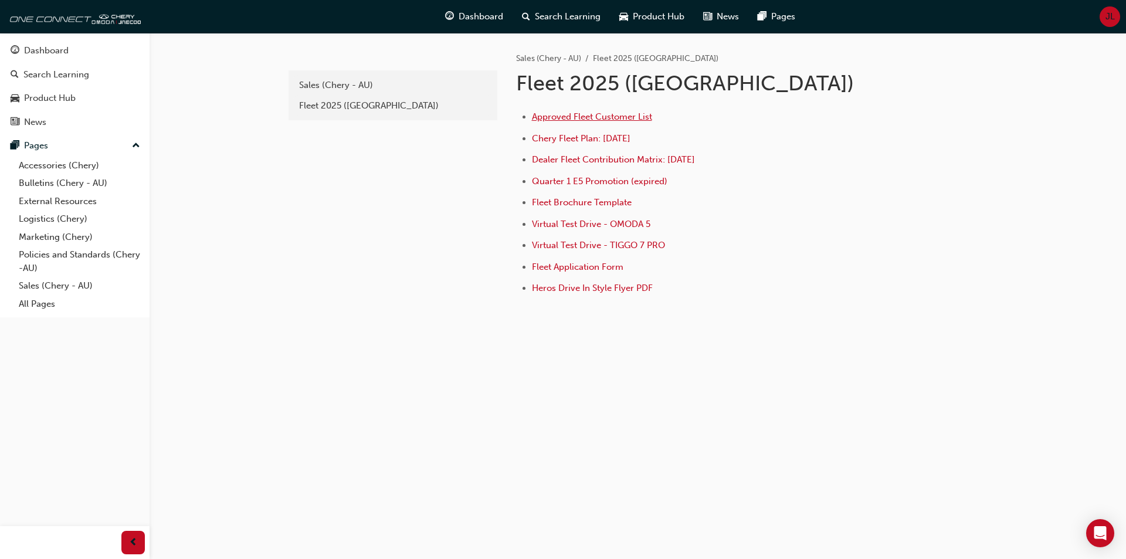 This screenshot has width=1126, height=559. I want to click on div: News, so click(35, 122).